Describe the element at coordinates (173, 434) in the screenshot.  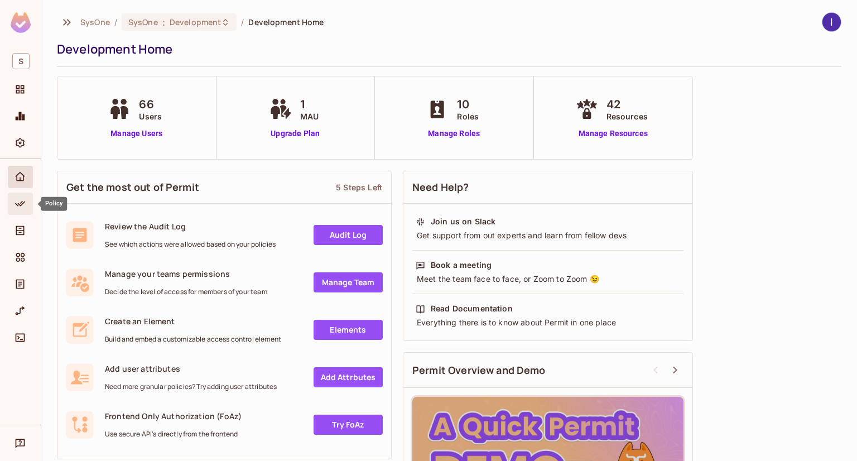
I see `span: Use secure API's directly from the frontend` at that location.